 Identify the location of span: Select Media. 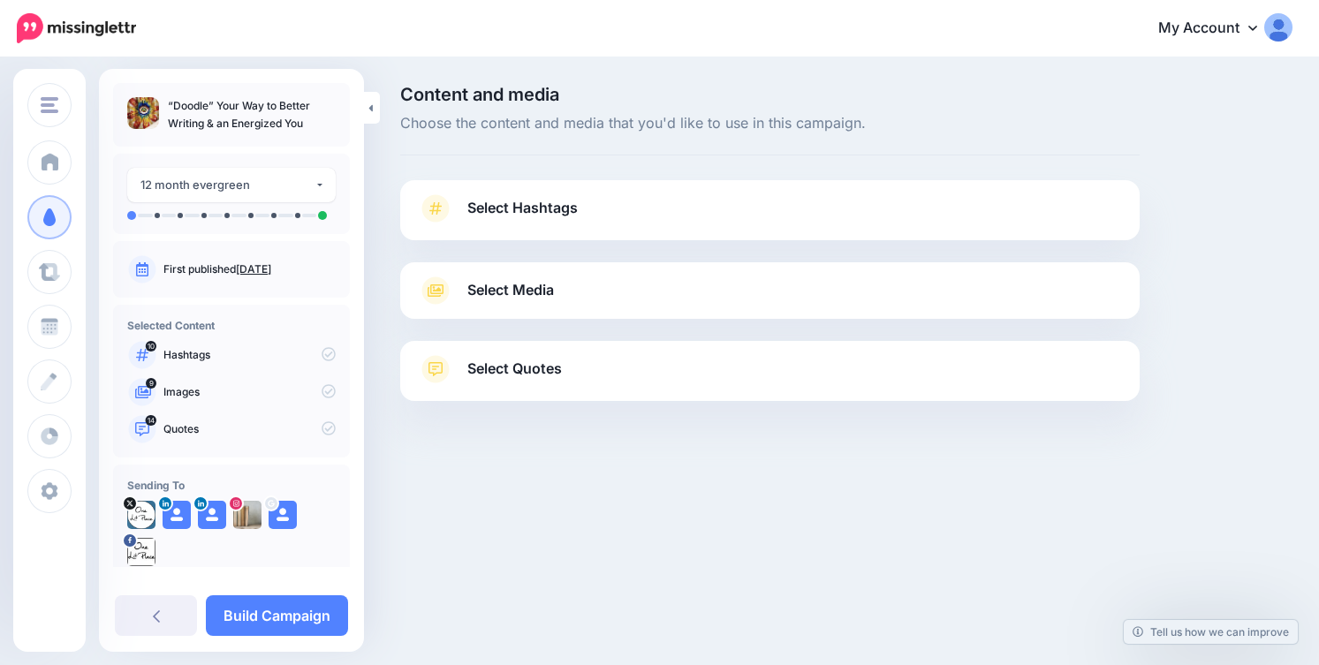
(511, 290).